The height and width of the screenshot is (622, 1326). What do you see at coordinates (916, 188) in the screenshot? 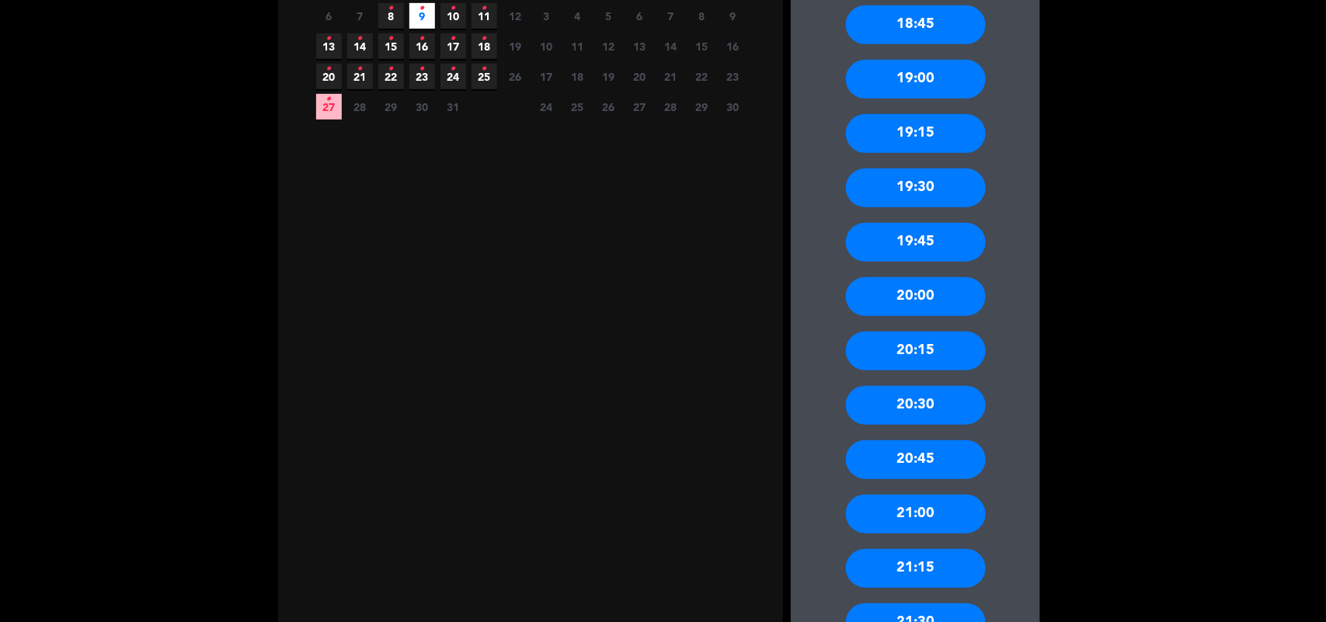
I see `div: 19:30` at bounding box center [916, 188].